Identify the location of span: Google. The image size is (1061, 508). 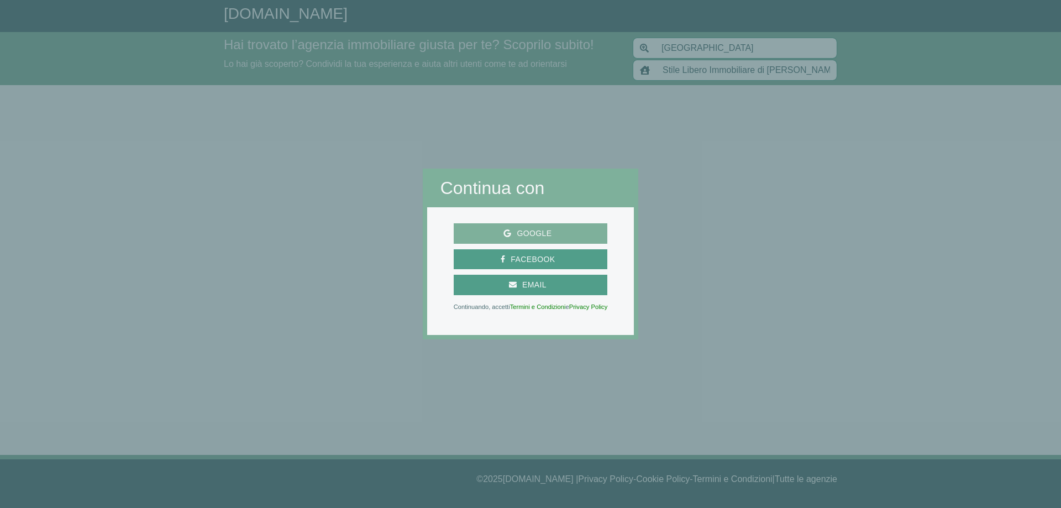
(534, 233).